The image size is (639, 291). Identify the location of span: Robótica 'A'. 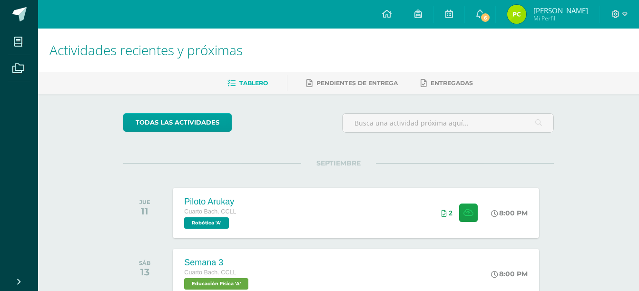
(207, 223).